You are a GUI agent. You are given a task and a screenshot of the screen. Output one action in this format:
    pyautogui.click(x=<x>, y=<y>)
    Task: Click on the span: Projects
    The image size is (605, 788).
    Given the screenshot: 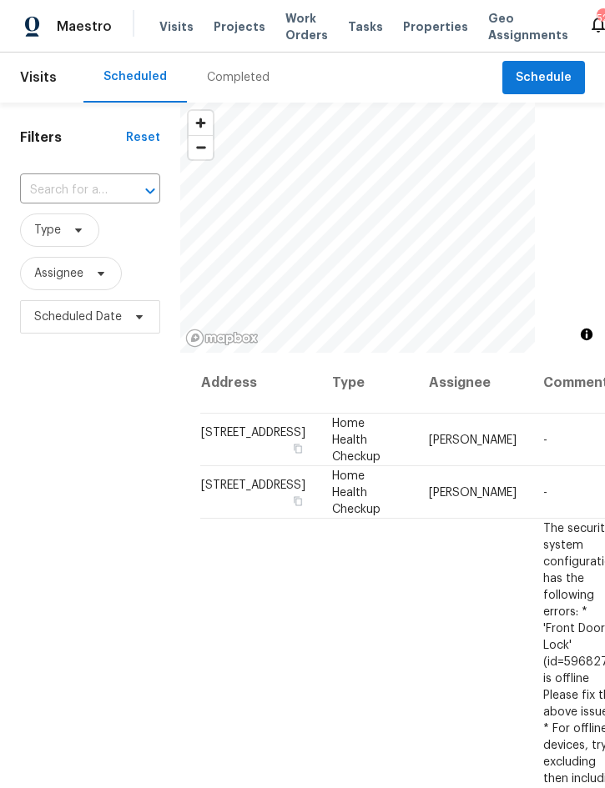 What is the action you would take?
    pyautogui.click(x=239, y=27)
    